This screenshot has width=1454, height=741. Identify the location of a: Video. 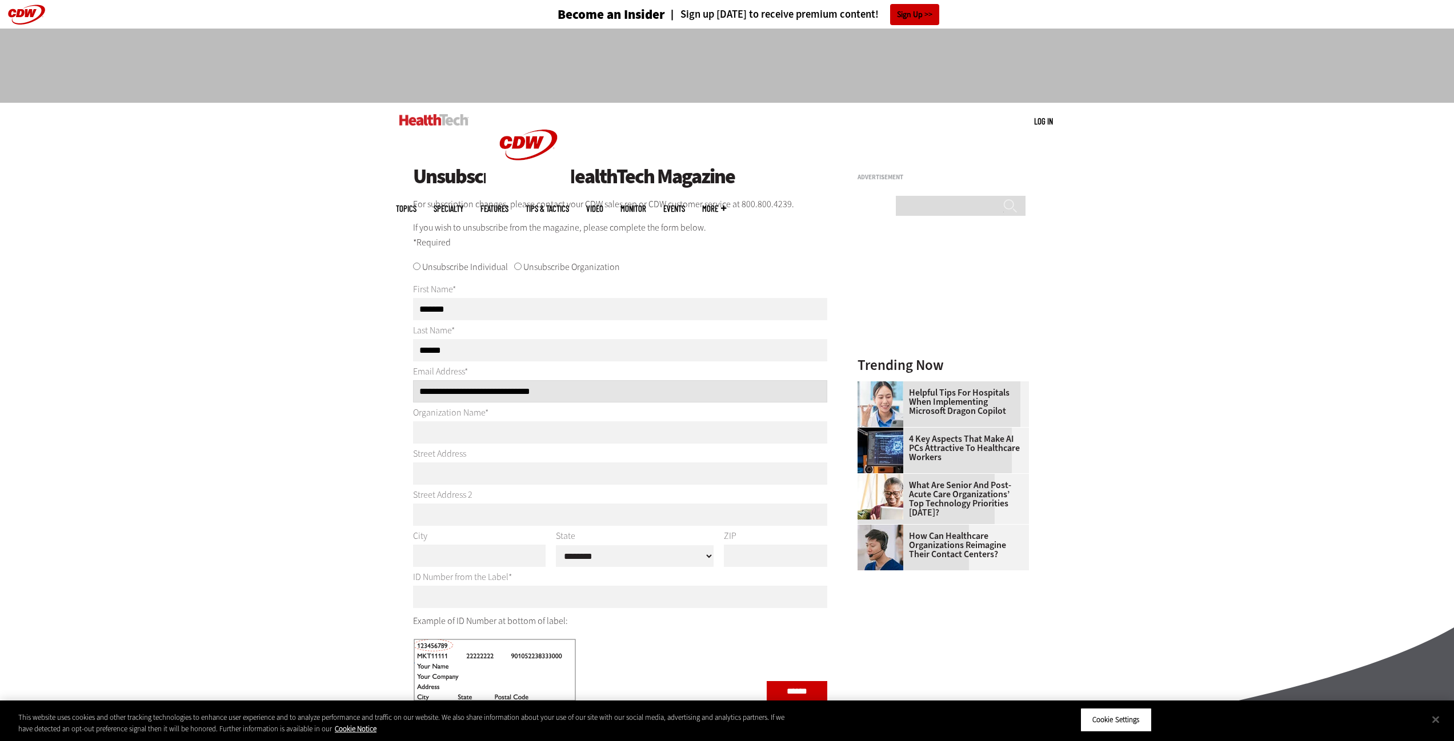
(595, 208).